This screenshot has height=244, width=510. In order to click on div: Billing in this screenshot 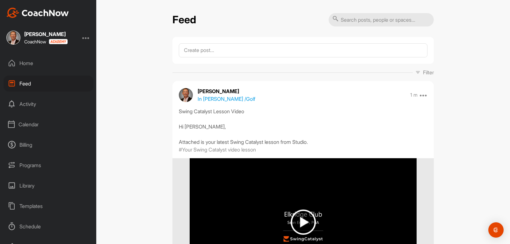, I will do `click(48, 145)`.